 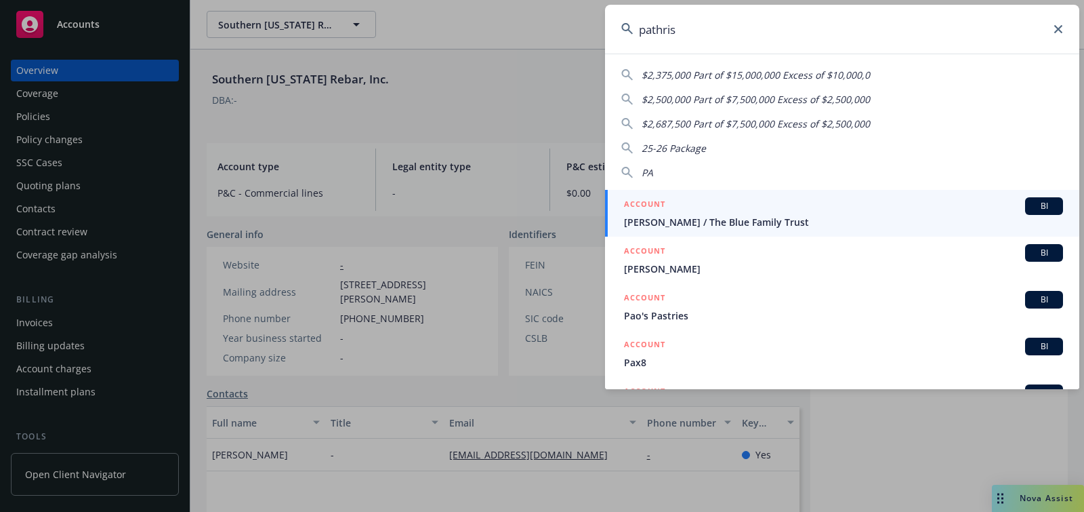 What do you see at coordinates (647, 172) in the screenshot?
I see `span: PA` at bounding box center [647, 172].